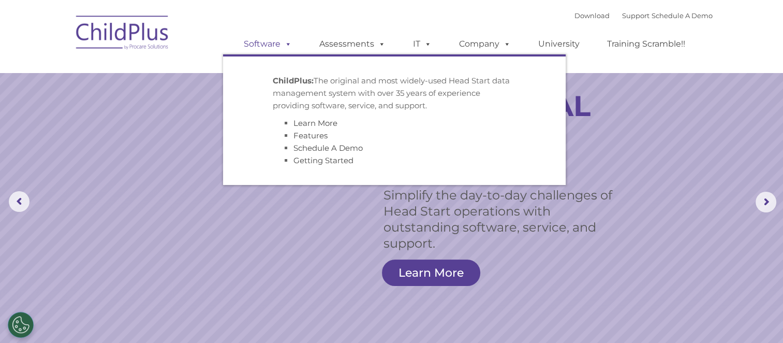  I want to click on a: Getting Started, so click(324, 160).